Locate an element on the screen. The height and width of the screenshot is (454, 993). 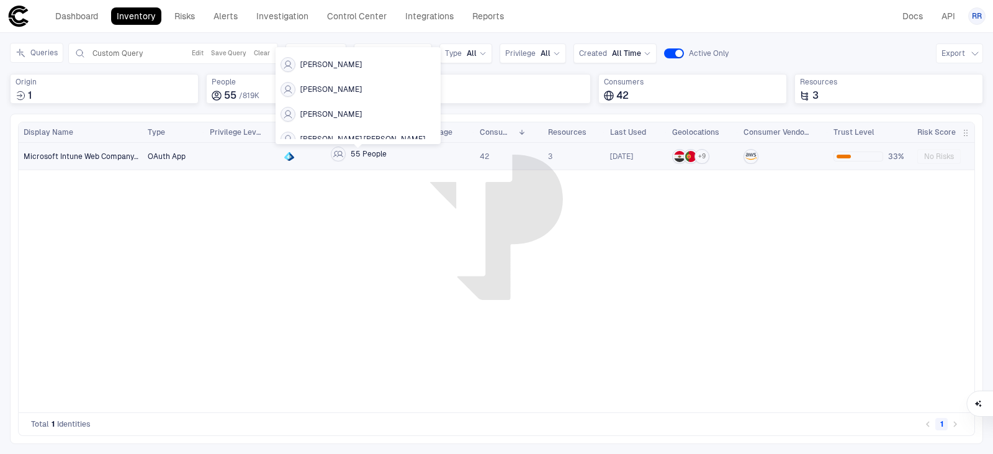
span: Consumer Vendors is located at coordinates (777, 132).